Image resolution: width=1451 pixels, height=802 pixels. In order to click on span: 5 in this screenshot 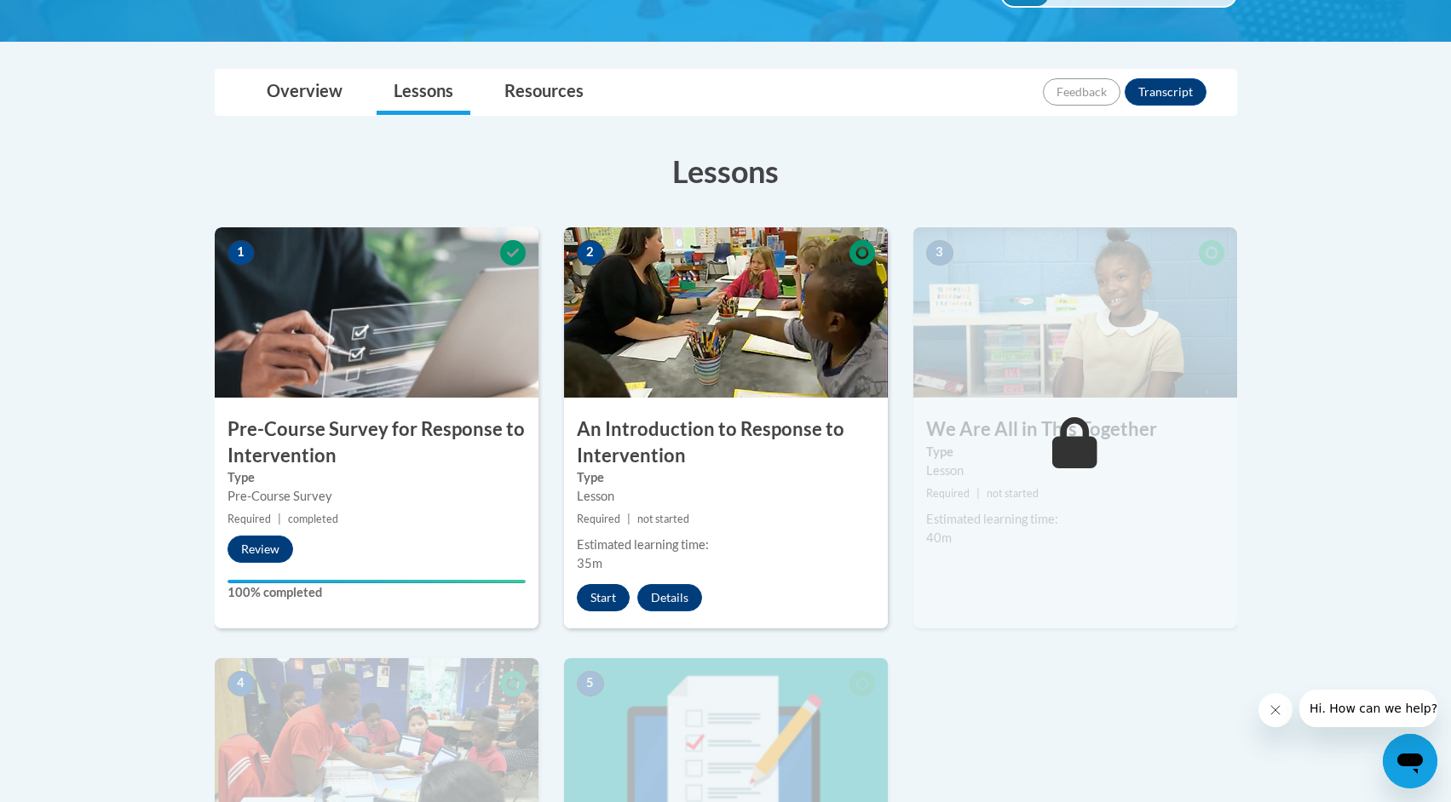, I will do `click(590, 684)`.